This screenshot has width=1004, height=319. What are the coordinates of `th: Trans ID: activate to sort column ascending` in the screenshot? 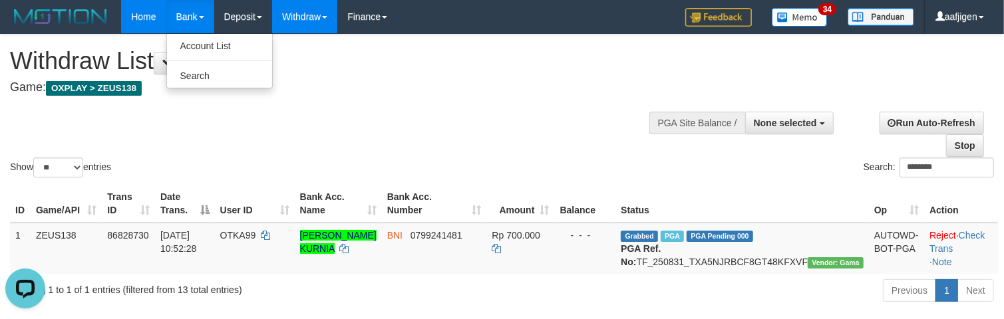 It's located at (128, 204).